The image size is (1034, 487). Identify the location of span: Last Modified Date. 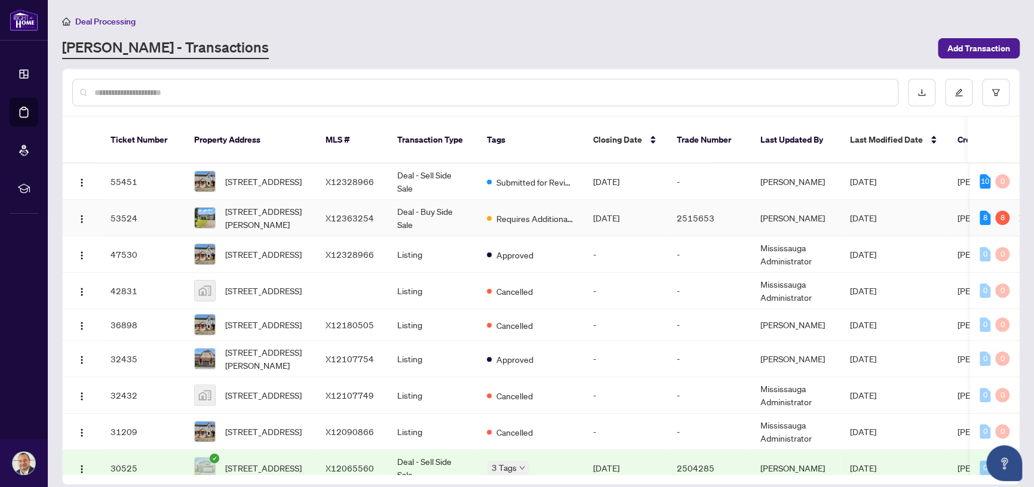
(887, 140).